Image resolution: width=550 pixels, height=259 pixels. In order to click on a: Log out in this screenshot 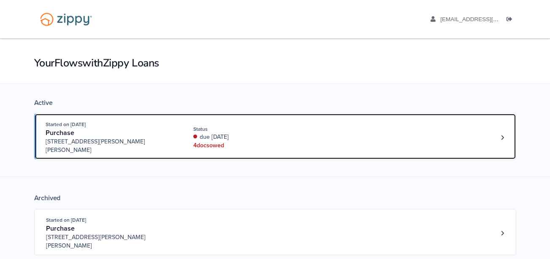, I will do `click(512, 20)`.